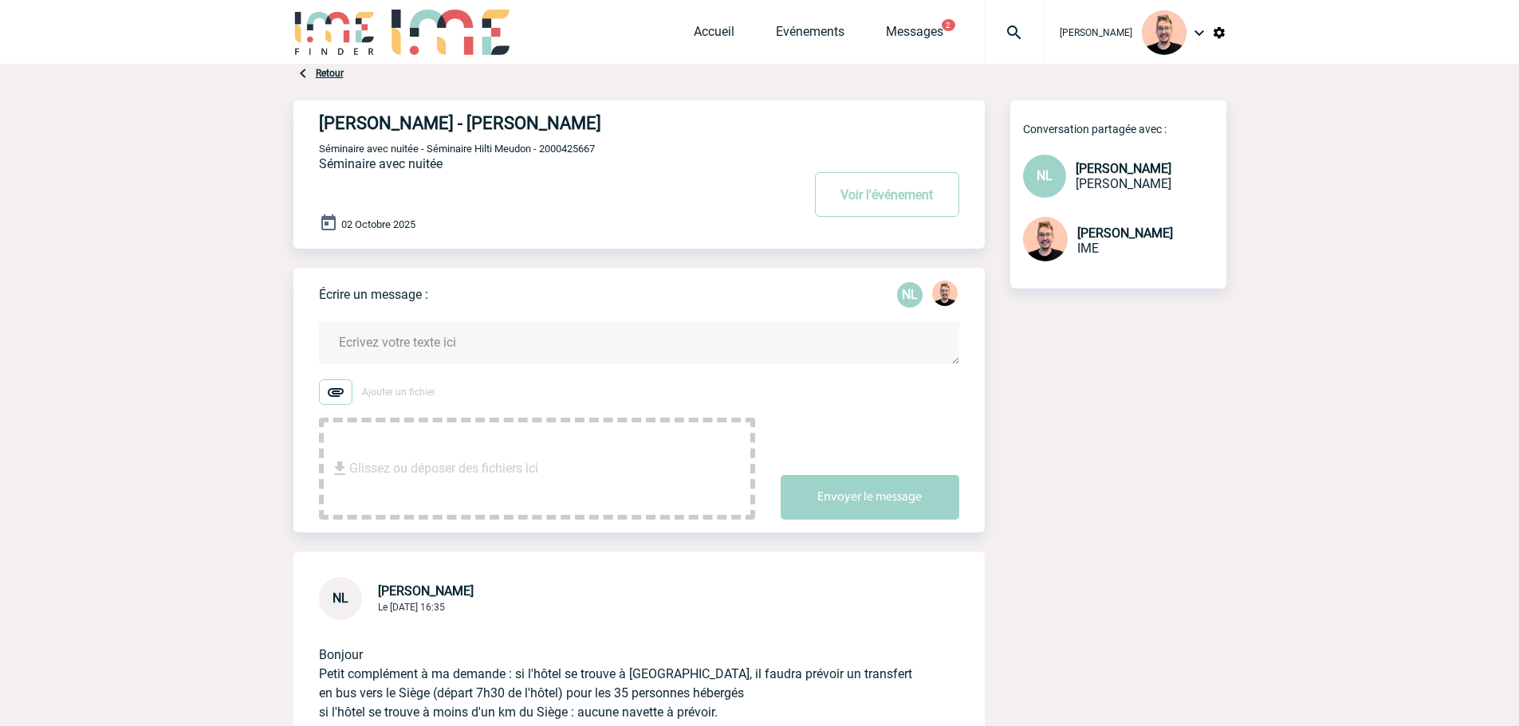 The width and height of the screenshot is (1519, 726). What do you see at coordinates (1088, 248) in the screenshot?
I see `span: IME` at bounding box center [1088, 248].